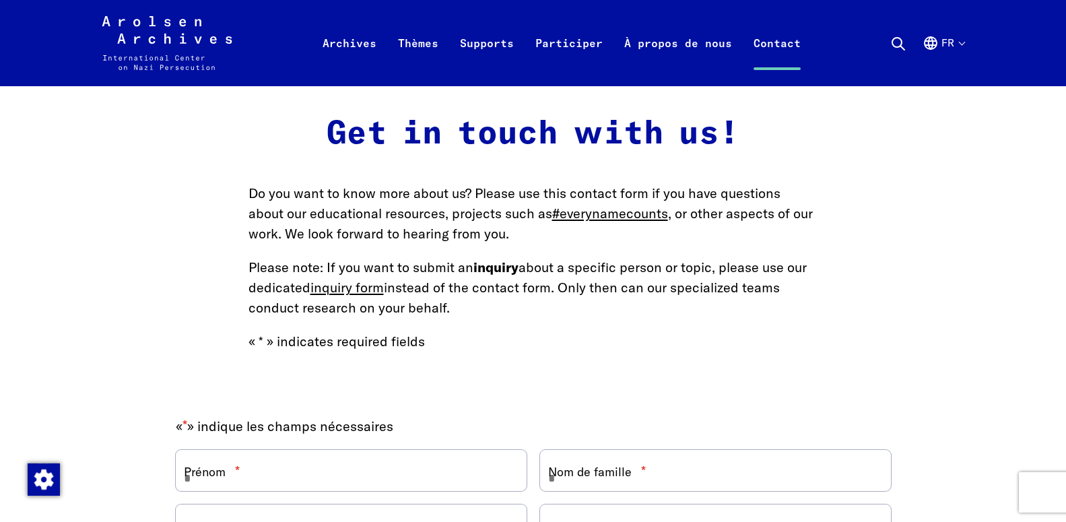 Image resolution: width=1066 pixels, height=522 pixels. Describe the element at coordinates (777, 59) in the screenshot. I see `a: Contact` at that location.